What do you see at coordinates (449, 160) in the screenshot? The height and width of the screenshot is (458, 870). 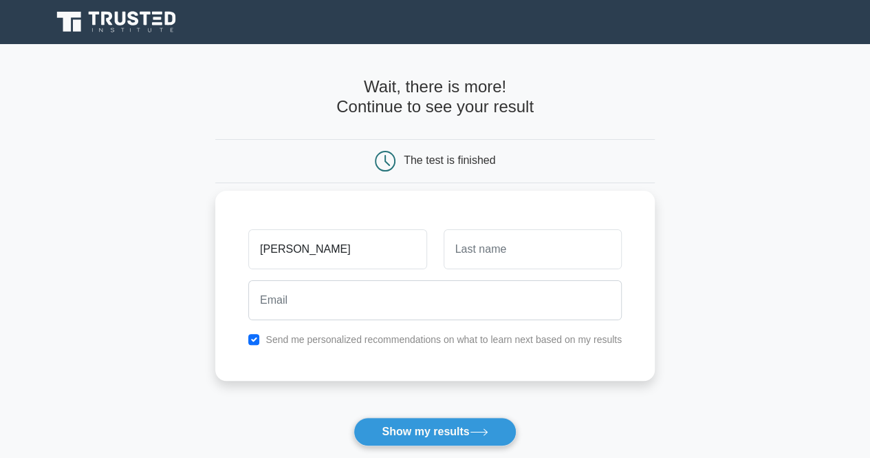 I see `div: The test is finished` at bounding box center [449, 160].